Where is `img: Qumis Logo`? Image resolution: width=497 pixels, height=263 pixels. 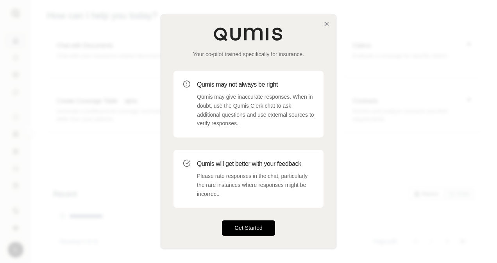
img: Qumis Logo is located at coordinates (249, 34).